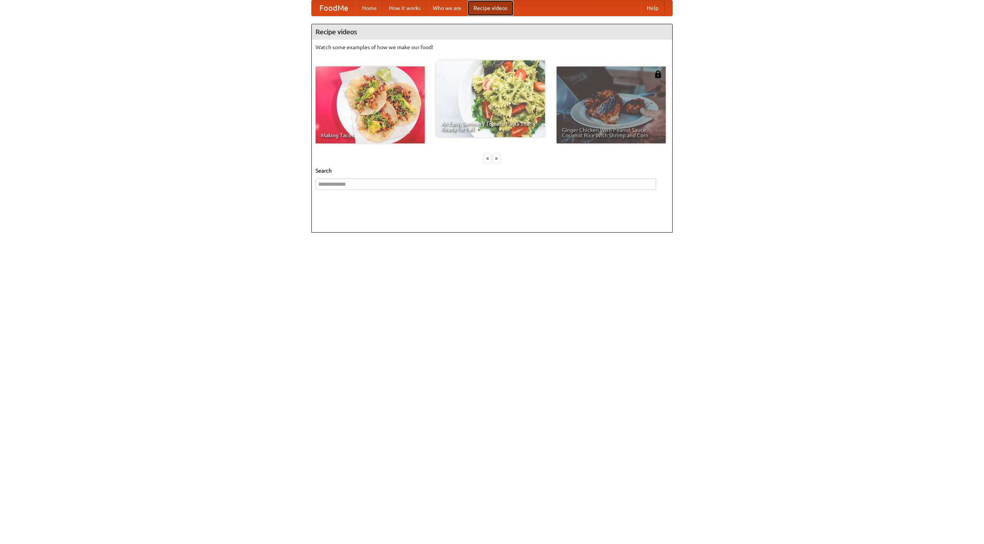 This screenshot has height=544, width=984. I want to click on a: Recipe videos, so click(490, 8).